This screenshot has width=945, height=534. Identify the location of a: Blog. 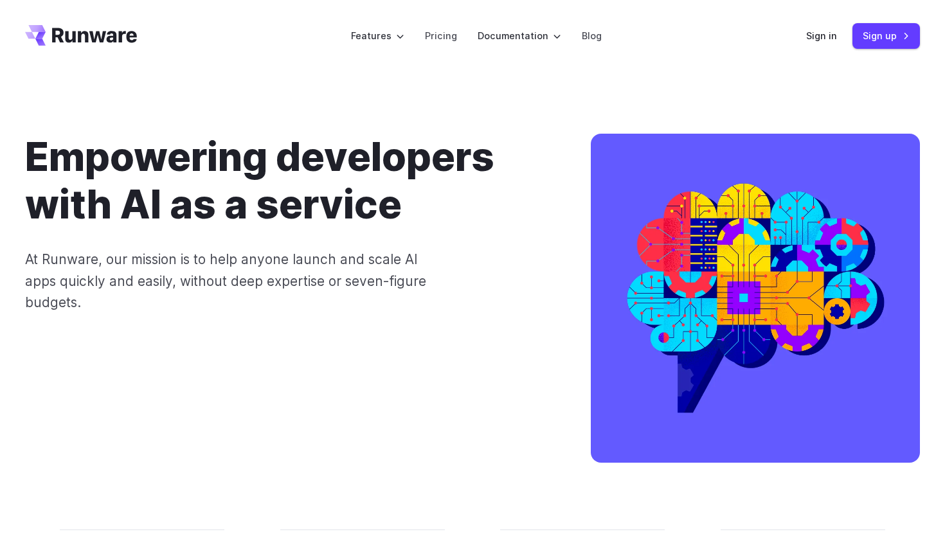
(591, 35).